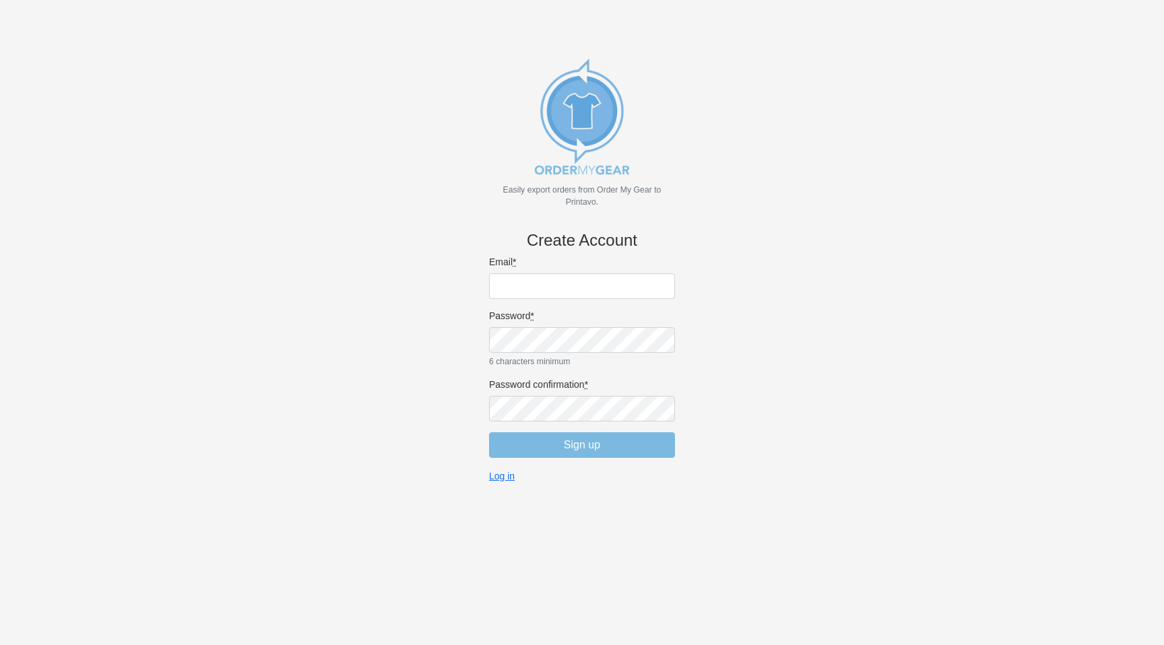 The height and width of the screenshot is (645, 1164). What do you see at coordinates (582, 196) in the screenshot?
I see `p: Easily export orders from Order My Gear to Printavo.` at bounding box center [582, 196].